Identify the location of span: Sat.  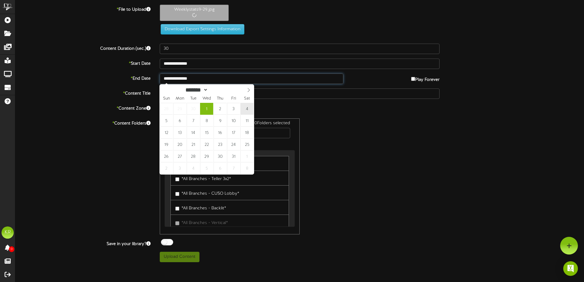
(247, 99).